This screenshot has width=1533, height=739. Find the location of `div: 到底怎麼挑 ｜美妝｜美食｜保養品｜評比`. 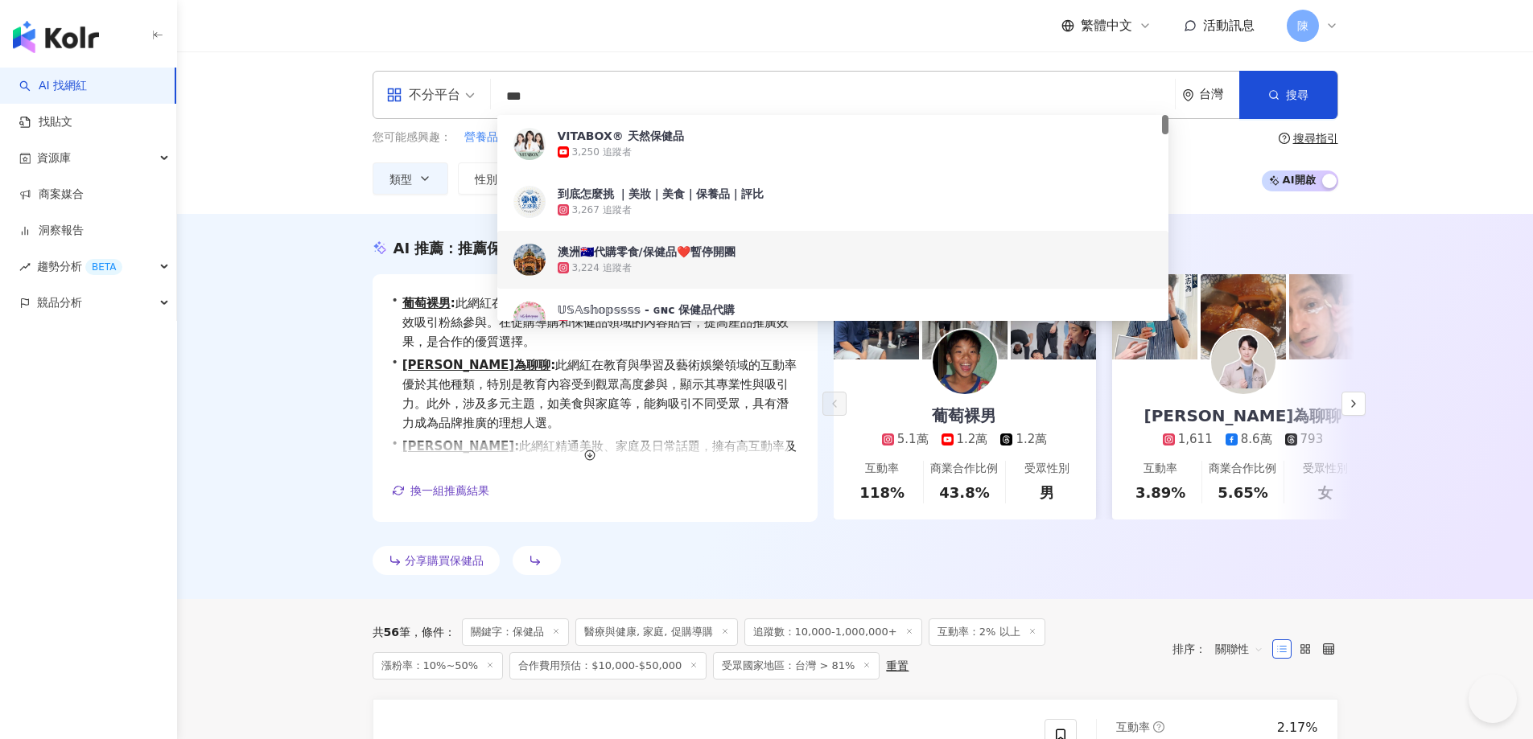

div: 到底怎麼挑 ｜美妝｜美食｜保養品｜評比 is located at coordinates (661, 194).